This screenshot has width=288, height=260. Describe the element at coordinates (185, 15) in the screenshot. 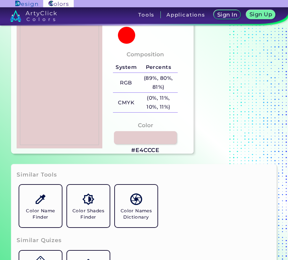

I see `h3: Applications` at that location.